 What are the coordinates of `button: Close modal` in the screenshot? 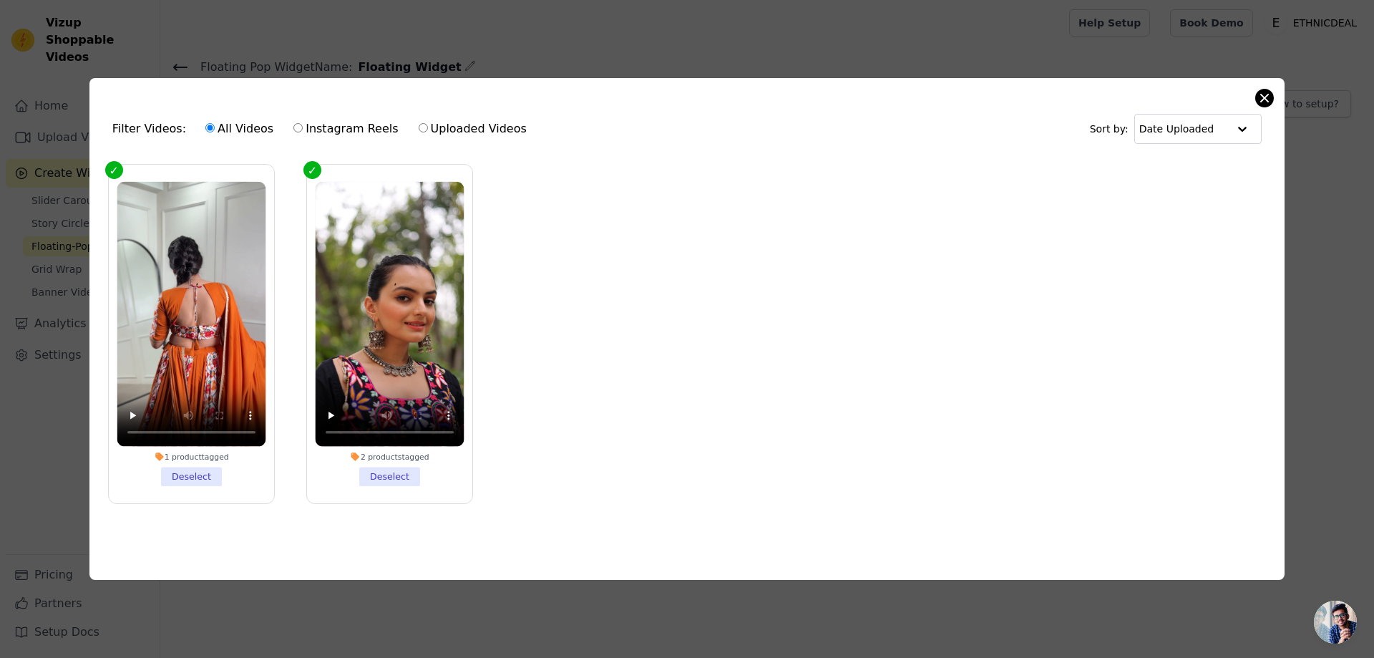 It's located at (1265, 98).